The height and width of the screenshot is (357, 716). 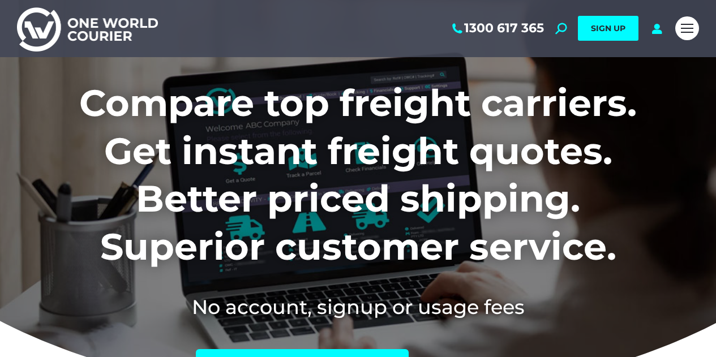 What do you see at coordinates (497, 28) in the screenshot?
I see `a: 1300 617 365` at bounding box center [497, 28].